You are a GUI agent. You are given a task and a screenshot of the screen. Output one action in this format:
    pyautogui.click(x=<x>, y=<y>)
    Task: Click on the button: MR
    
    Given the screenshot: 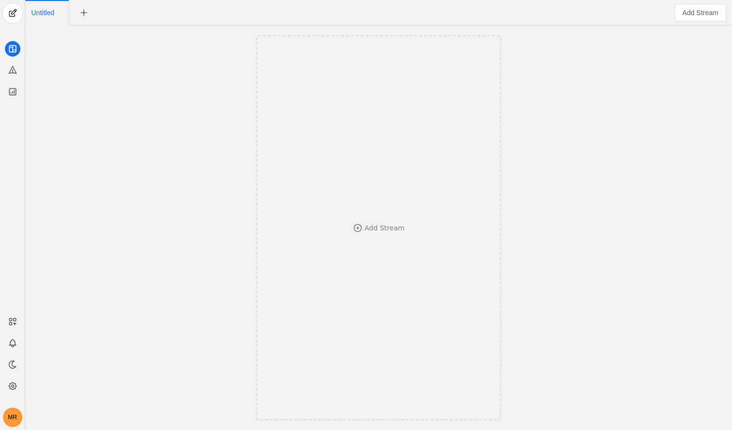 What is the action you would take?
    pyautogui.click(x=13, y=417)
    